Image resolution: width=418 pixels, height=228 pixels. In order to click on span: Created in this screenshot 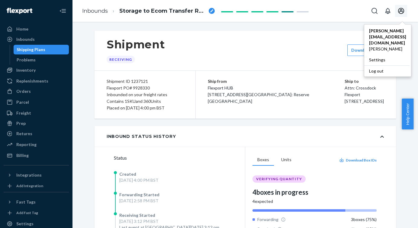, I will do `click(128, 174)`.